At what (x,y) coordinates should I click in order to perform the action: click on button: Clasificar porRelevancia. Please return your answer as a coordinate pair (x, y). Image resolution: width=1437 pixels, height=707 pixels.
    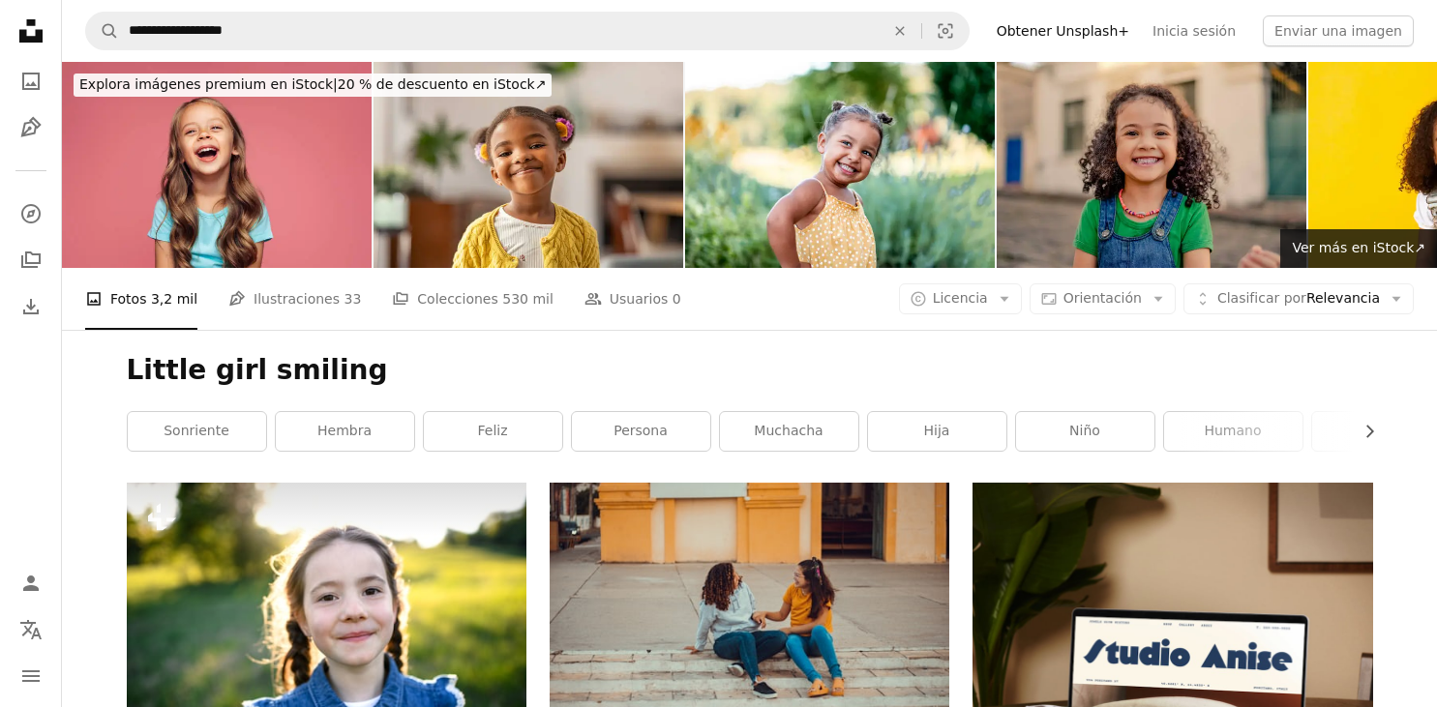
    Looking at the image, I should click on (1299, 299).